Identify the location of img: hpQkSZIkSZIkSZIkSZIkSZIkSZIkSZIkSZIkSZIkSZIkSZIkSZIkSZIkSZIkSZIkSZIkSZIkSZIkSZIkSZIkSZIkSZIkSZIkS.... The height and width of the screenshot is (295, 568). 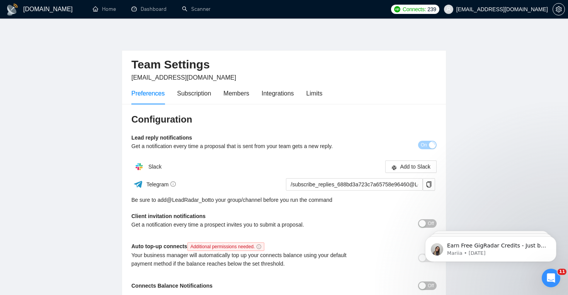
(139, 166).